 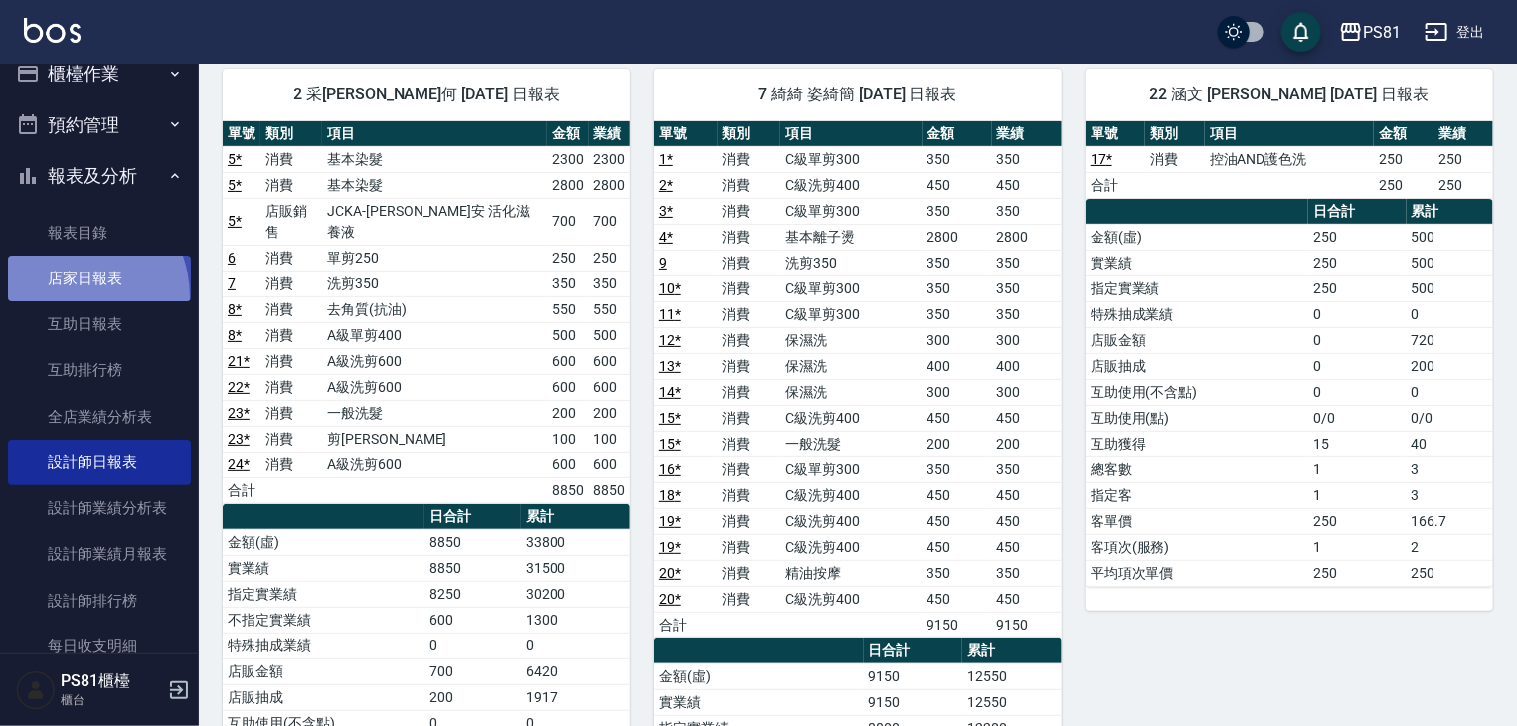 I want to click on a: 設計師排行榜, so click(x=99, y=601).